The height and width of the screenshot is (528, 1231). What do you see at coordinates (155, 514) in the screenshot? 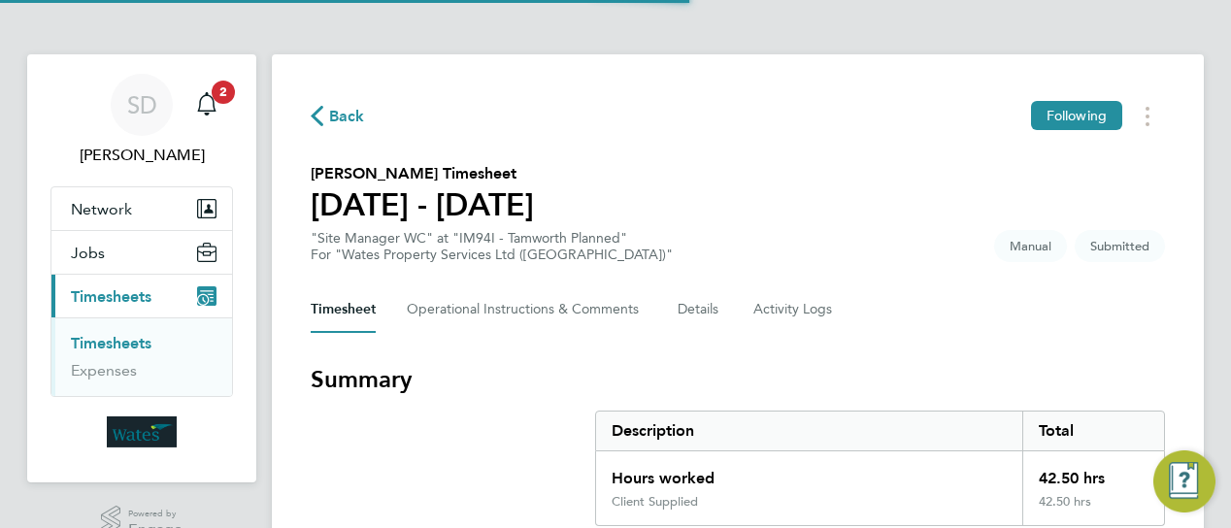
I see `span: Powered by` at bounding box center [155, 514].